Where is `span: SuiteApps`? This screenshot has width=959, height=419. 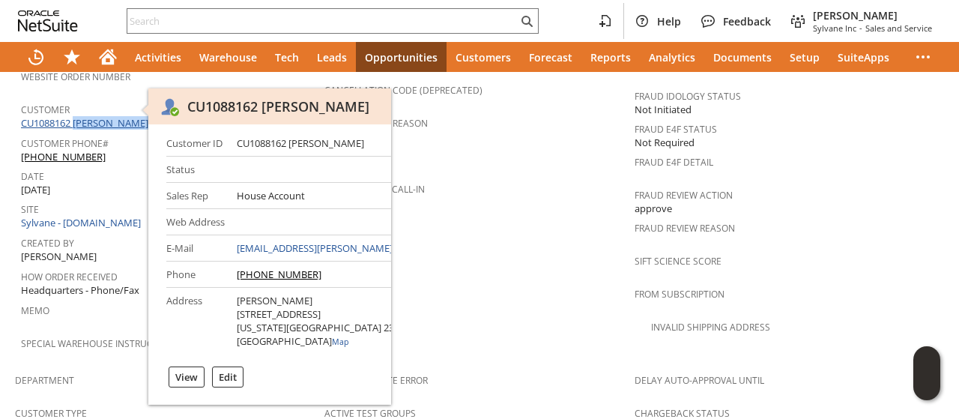 span: SuiteApps is located at coordinates (863, 57).